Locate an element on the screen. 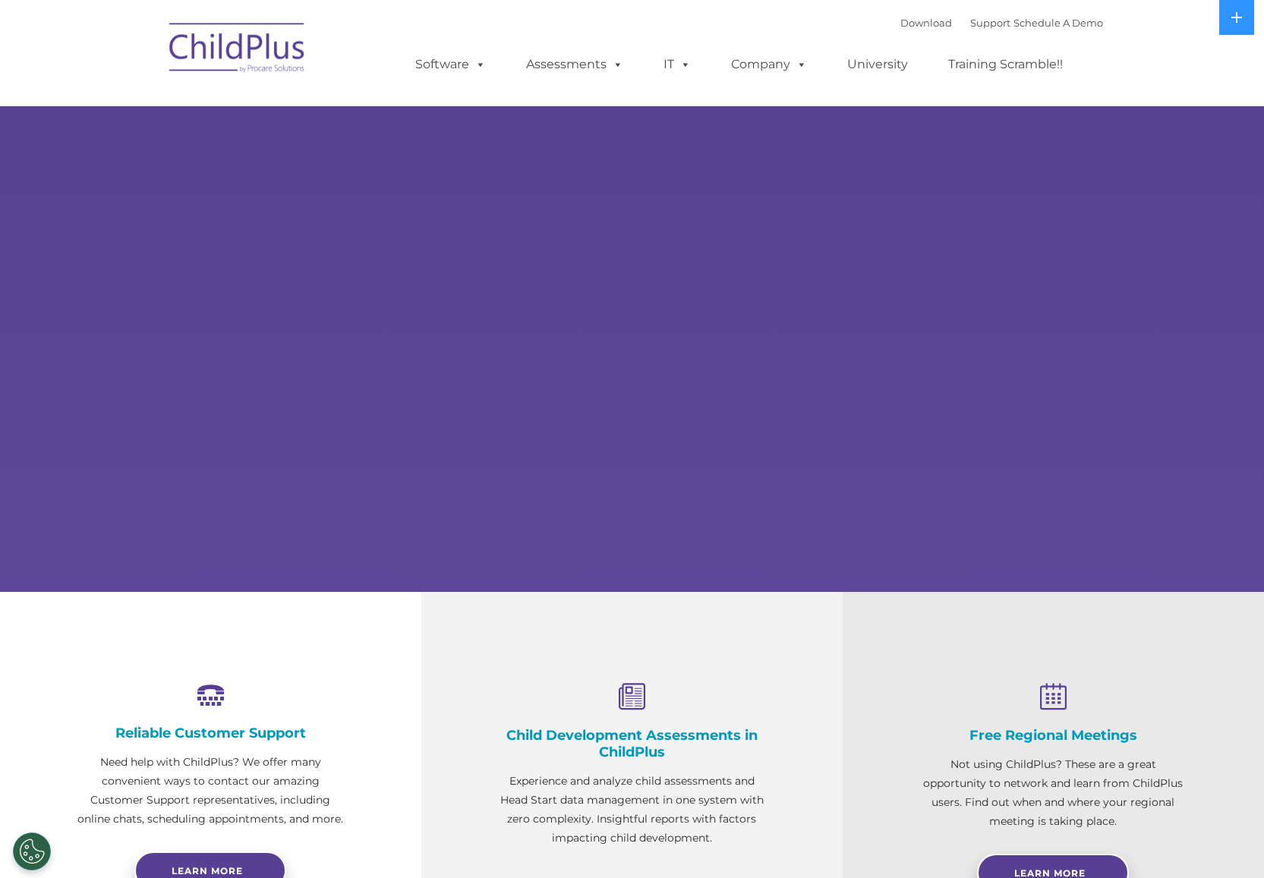  p: Need help with ChildPlus? We offer many convenient ways to contact our amazing Customer Support r... is located at coordinates (210, 791).